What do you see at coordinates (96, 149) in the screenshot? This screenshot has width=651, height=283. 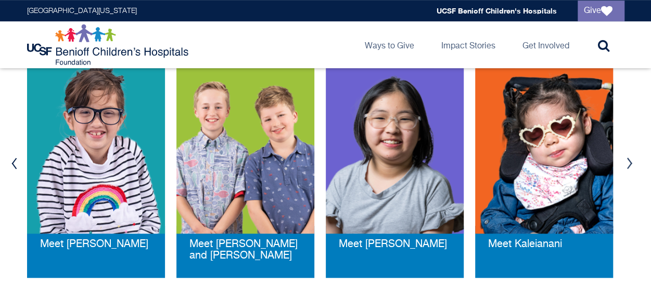 I see `img: penny-web.png` at bounding box center [96, 149].